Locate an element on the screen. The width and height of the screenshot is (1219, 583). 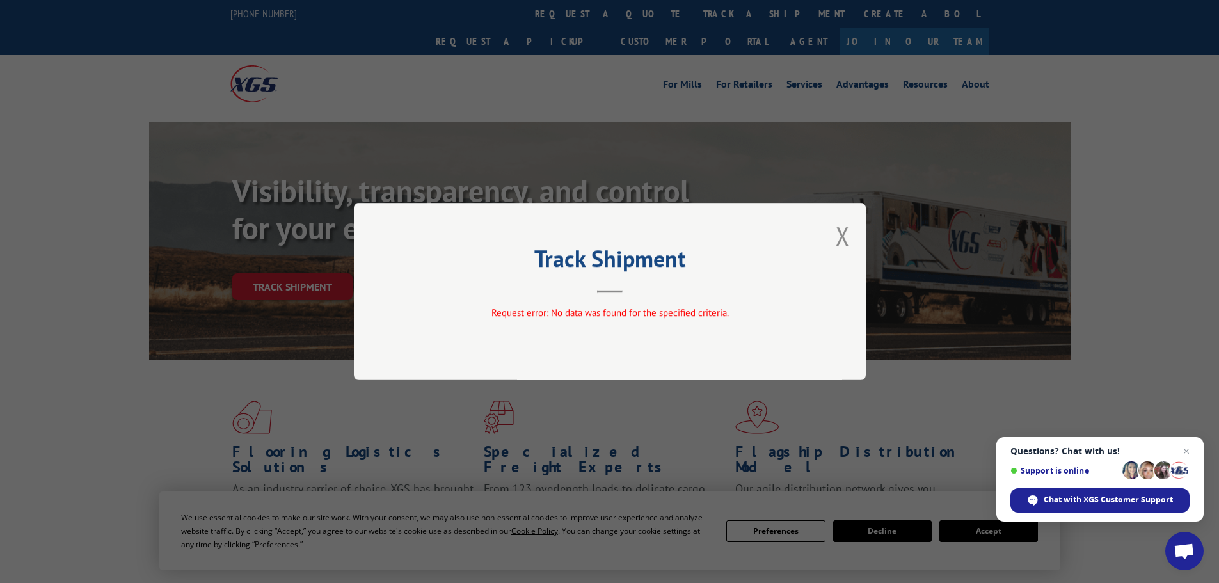
span: Questions? Chat with us! is located at coordinates (1100, 451).